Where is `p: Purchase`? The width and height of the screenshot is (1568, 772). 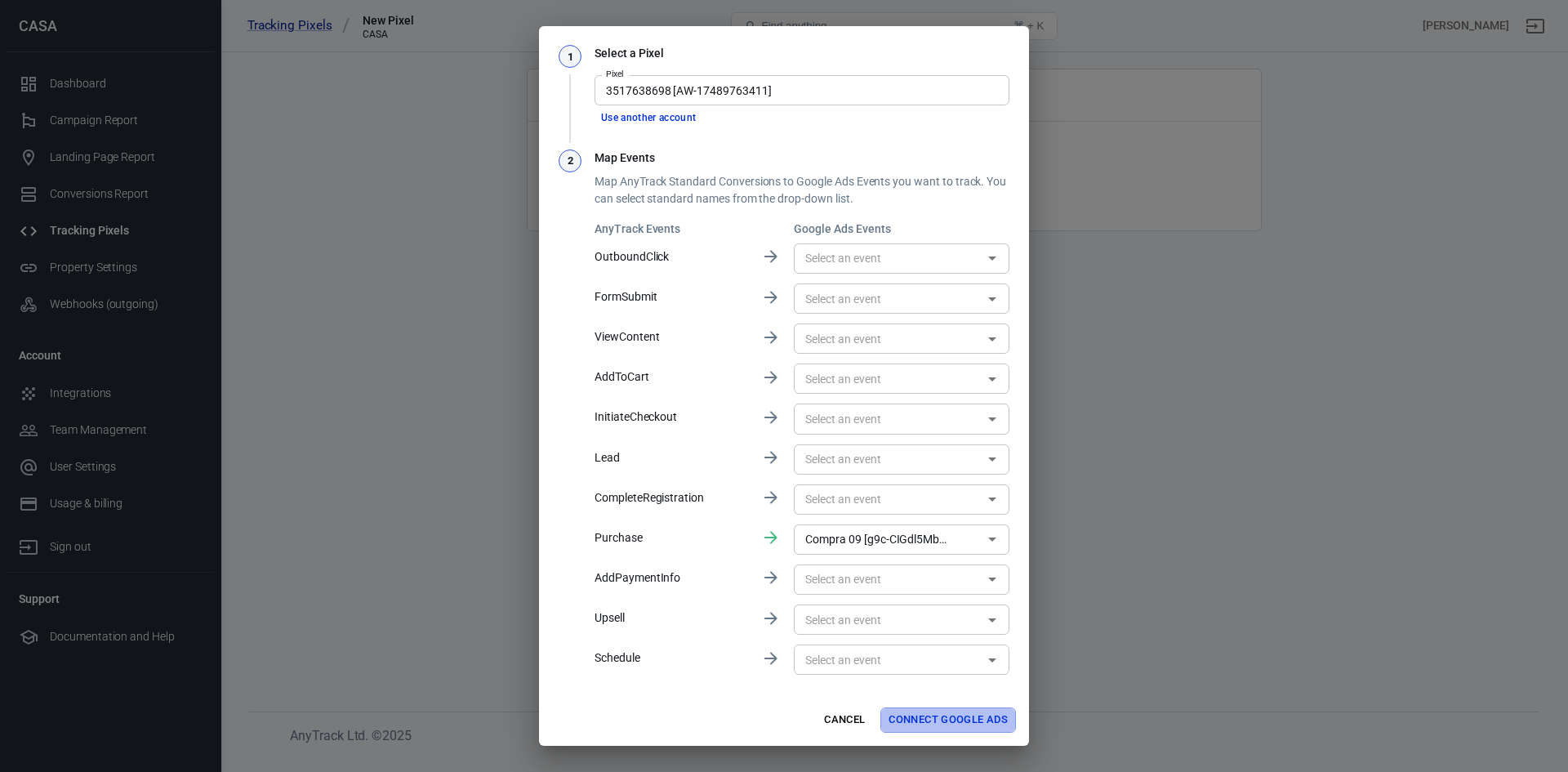 p: Purchase is located at coordinates (671, 537).